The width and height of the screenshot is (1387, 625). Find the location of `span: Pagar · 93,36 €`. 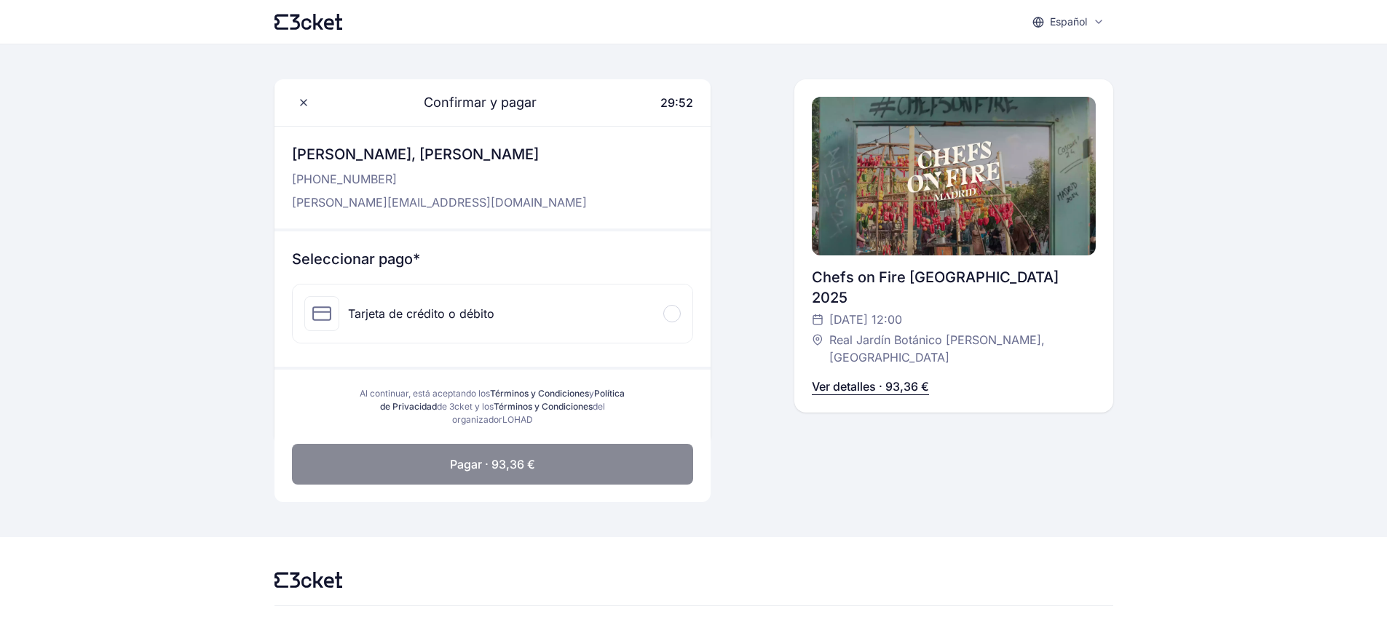

span: Pagar · 93,36 € is located at coordinates (492, 465).